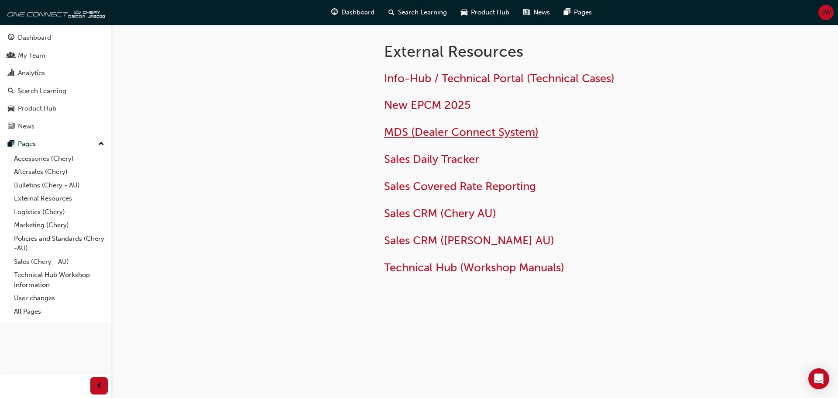  I want to click on a: New EPCM 2025, so click(427, 105).